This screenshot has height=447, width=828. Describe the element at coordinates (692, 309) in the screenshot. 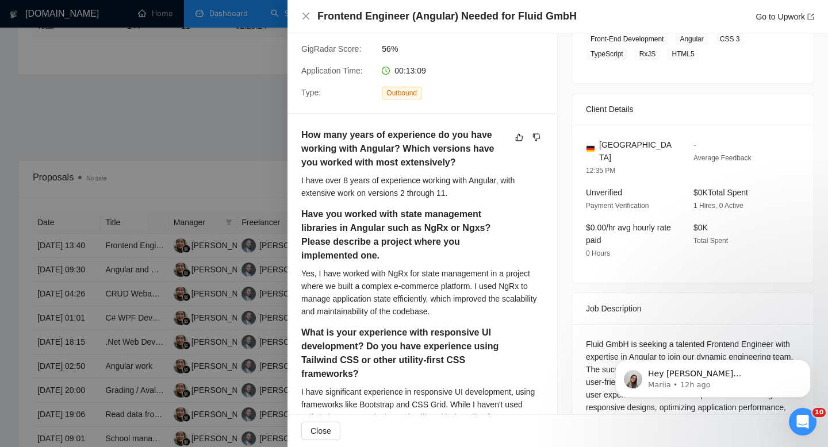

I see `div: Job Description` at that location.